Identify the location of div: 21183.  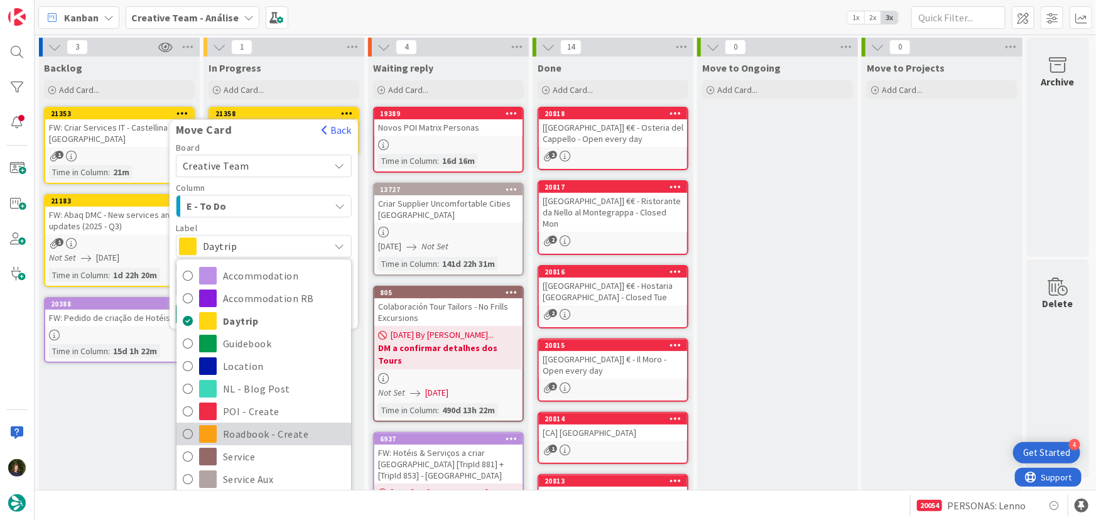
(119, 201).